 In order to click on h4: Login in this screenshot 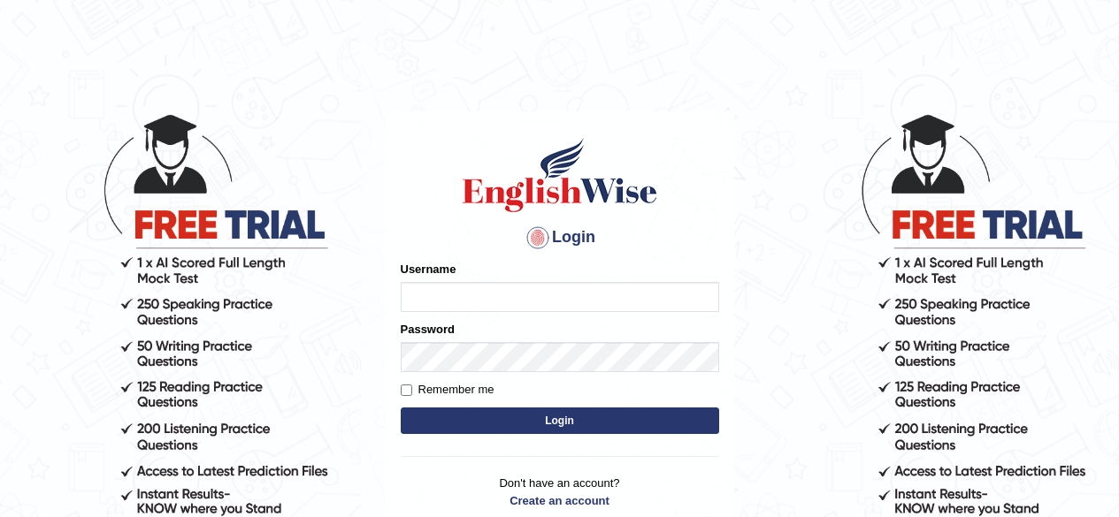, I will do `click(560, 238)`.